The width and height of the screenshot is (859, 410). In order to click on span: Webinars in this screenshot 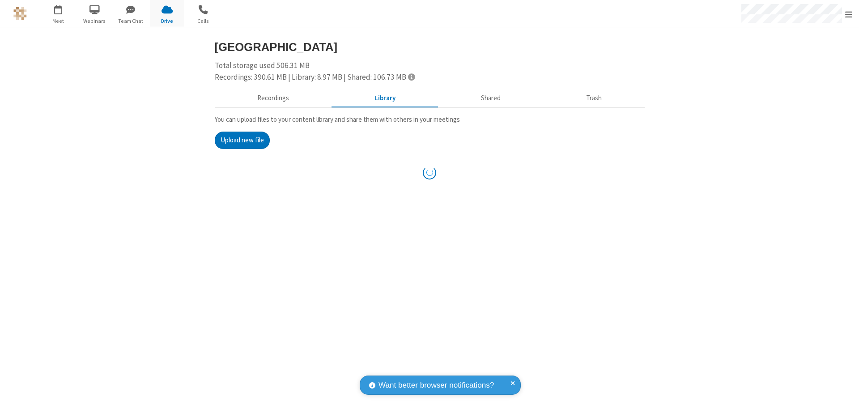, I will do `click(94, 21)`.